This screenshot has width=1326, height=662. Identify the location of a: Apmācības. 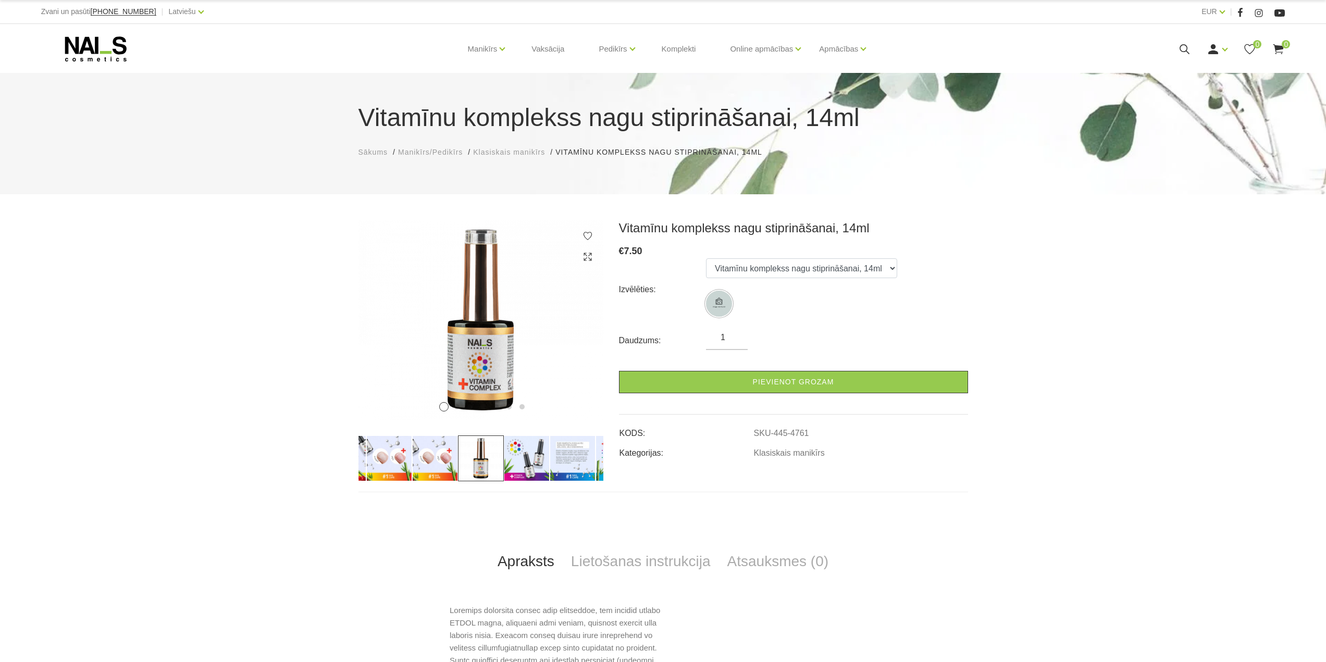
(838, 49).